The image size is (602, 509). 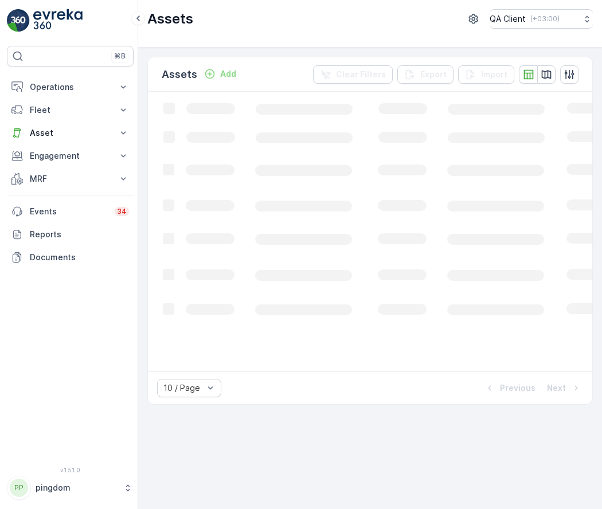 What do you see at coordinates (352, 74) in the screenshot?
I see `button: Clear Filters` at bounding box center [352, 74].